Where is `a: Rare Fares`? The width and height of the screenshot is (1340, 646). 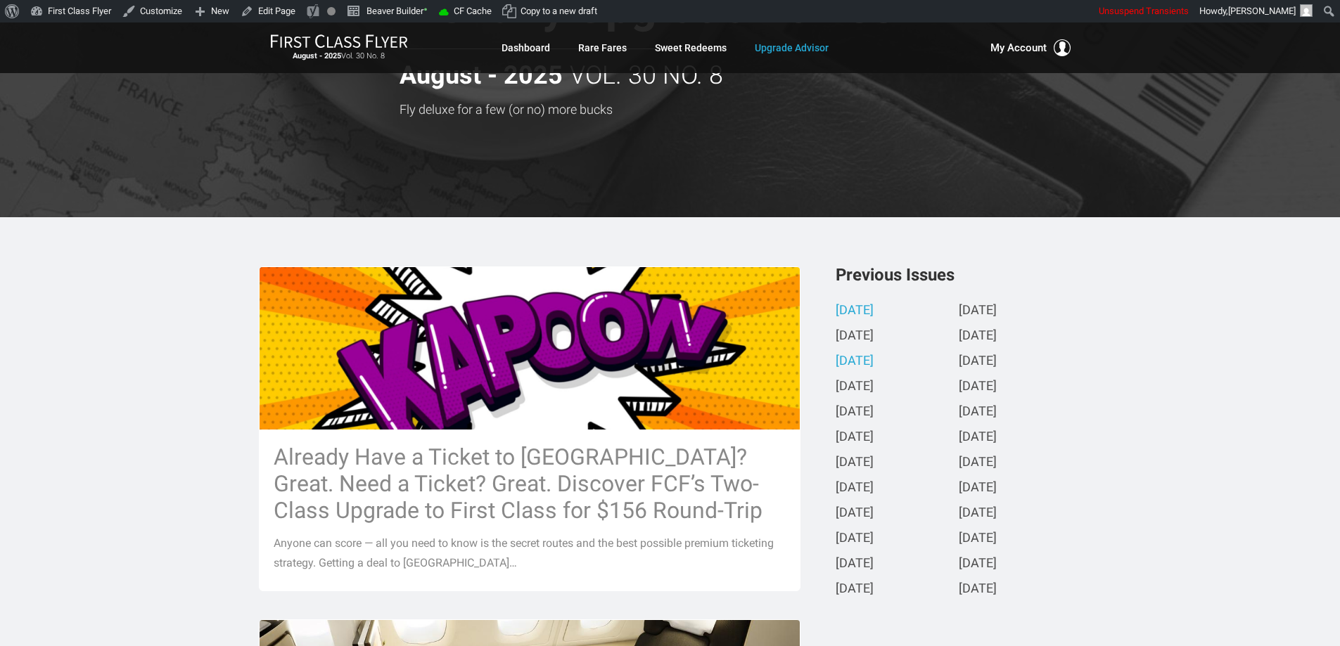 a: Rare Fares is located at coordinates (602, 48).